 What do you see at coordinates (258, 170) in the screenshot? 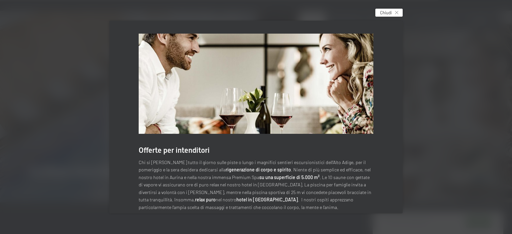
I see `strong: rigenerazione di corpo e spirito` at bounding box center [258, 170].